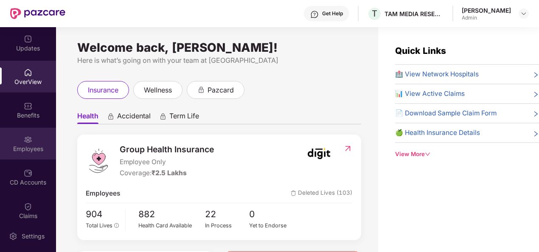 The image size is (539, 252). What do you see at coordinates (13, 237) in the screenshot?
I see `img: svg+xml;base64,PHN2ZyBpZD0iU2V0dGluZy0yMHgyMCIgeG1sbnM9Imh0dHA6Ly93d3cudzMub3JnLzIwMDAvc3ZnIiB3aW...` at bounding box center [13, 237].